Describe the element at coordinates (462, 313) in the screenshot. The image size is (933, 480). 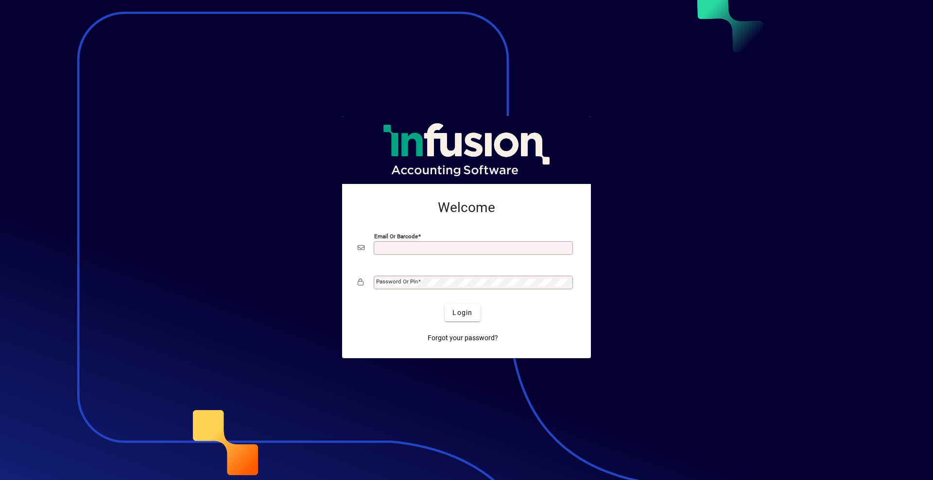
I see `button: Login` at that location.